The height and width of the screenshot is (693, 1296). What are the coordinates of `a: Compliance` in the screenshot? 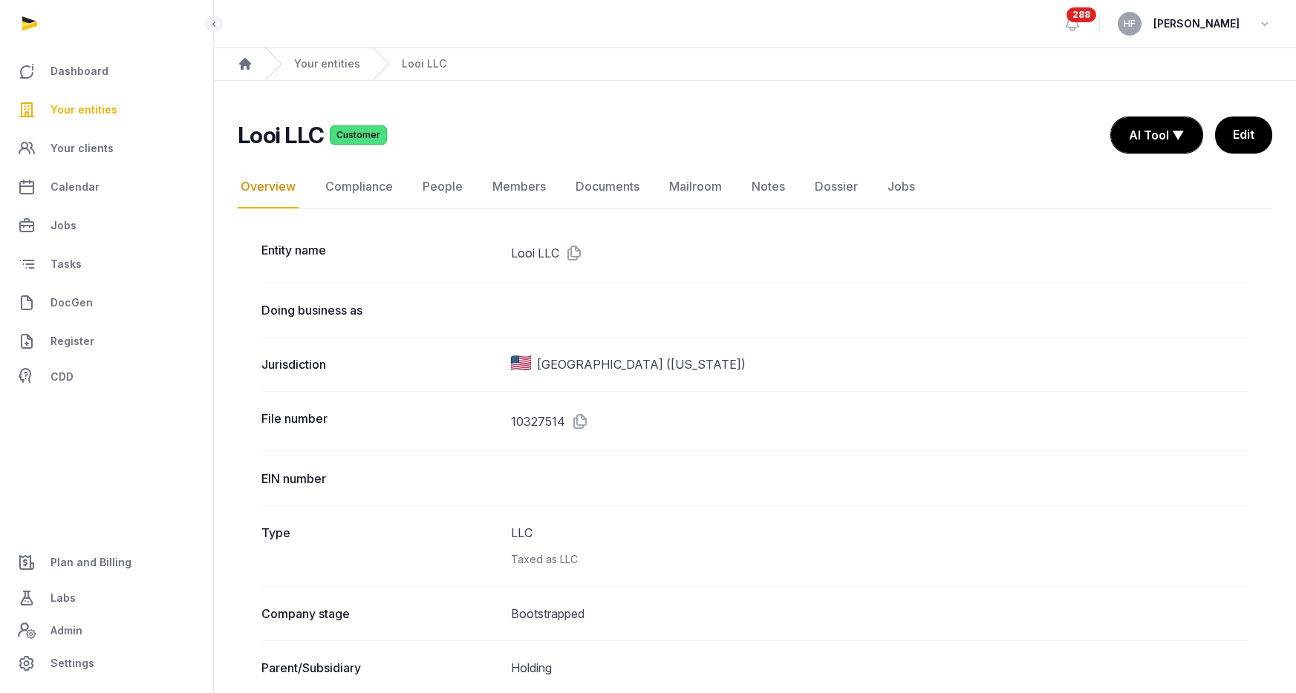 It's located at (359, 187).